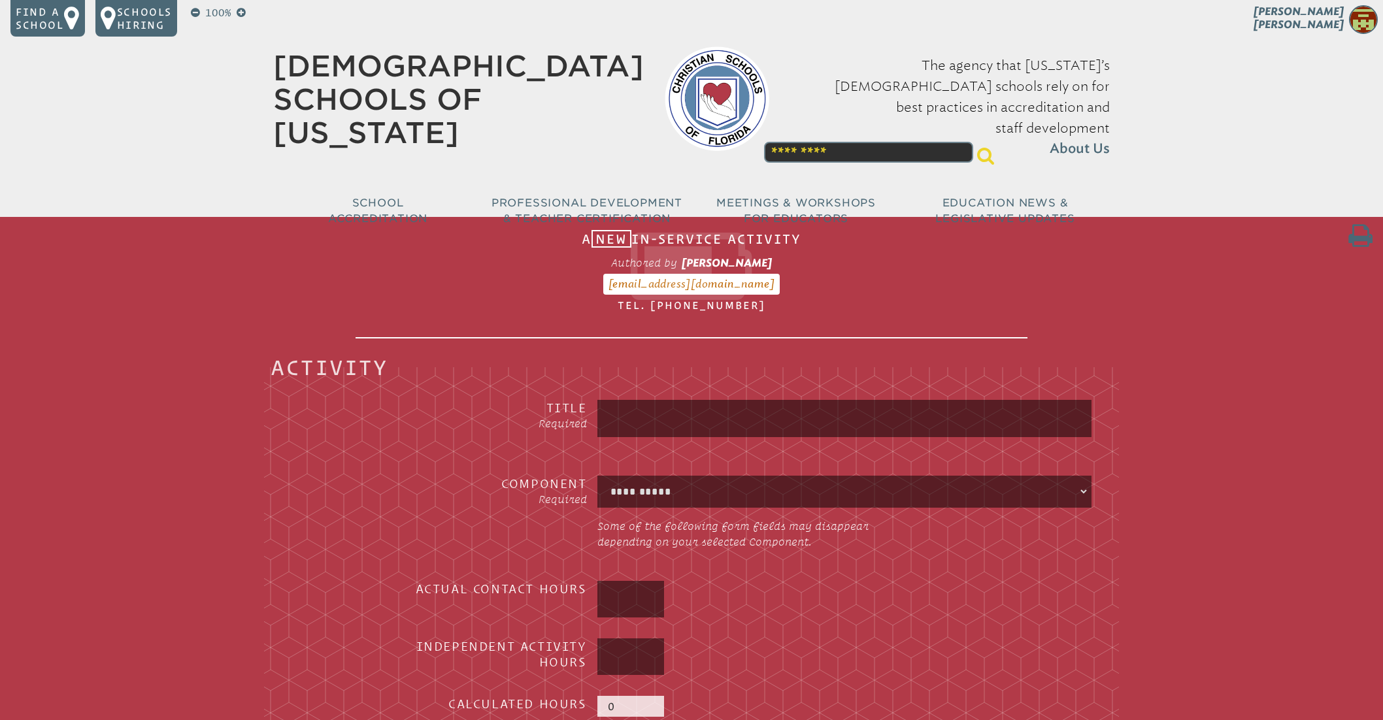  I want to click on p: Schools Hiring, so click(144, 18).